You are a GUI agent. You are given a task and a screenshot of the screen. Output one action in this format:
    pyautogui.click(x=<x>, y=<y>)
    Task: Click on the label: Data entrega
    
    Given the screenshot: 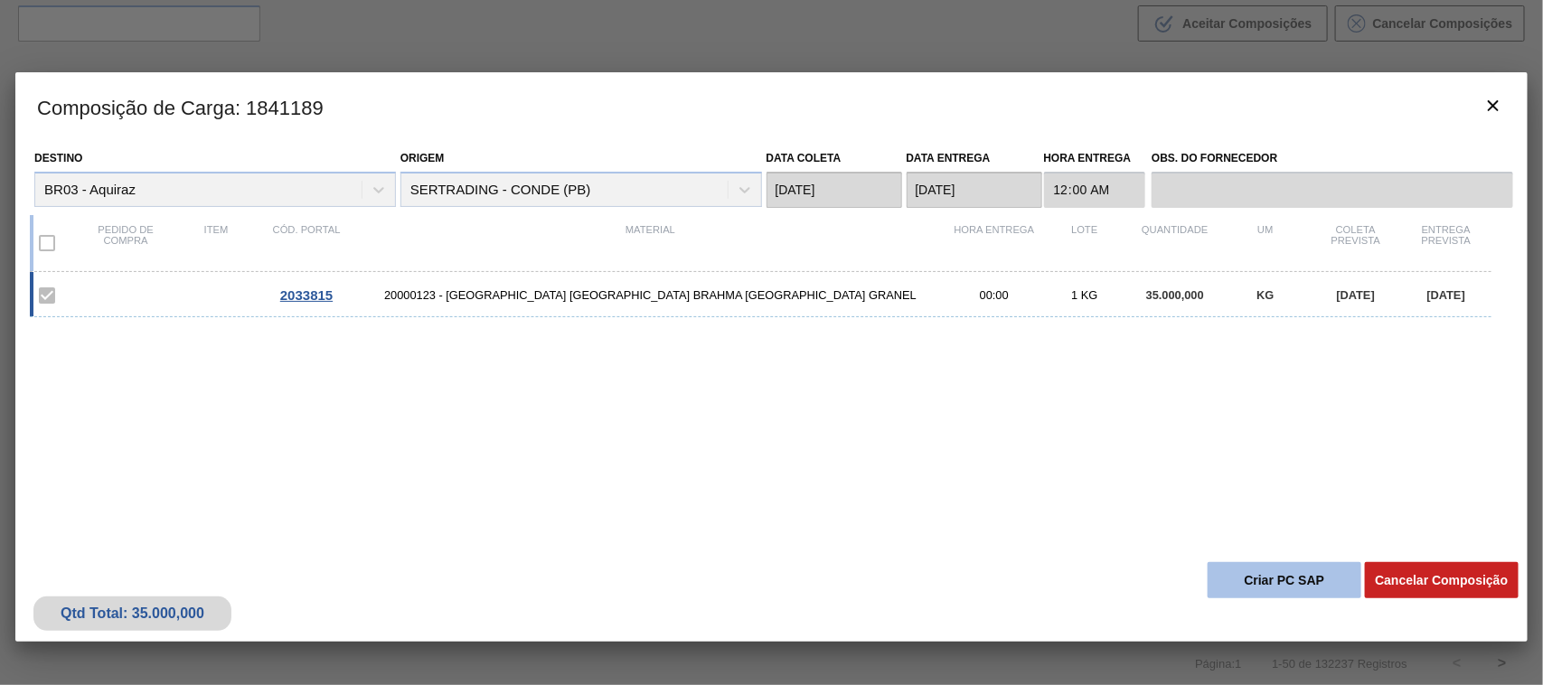 What is the action you would take?
    pyautogui.click(x=948, y=158)
    